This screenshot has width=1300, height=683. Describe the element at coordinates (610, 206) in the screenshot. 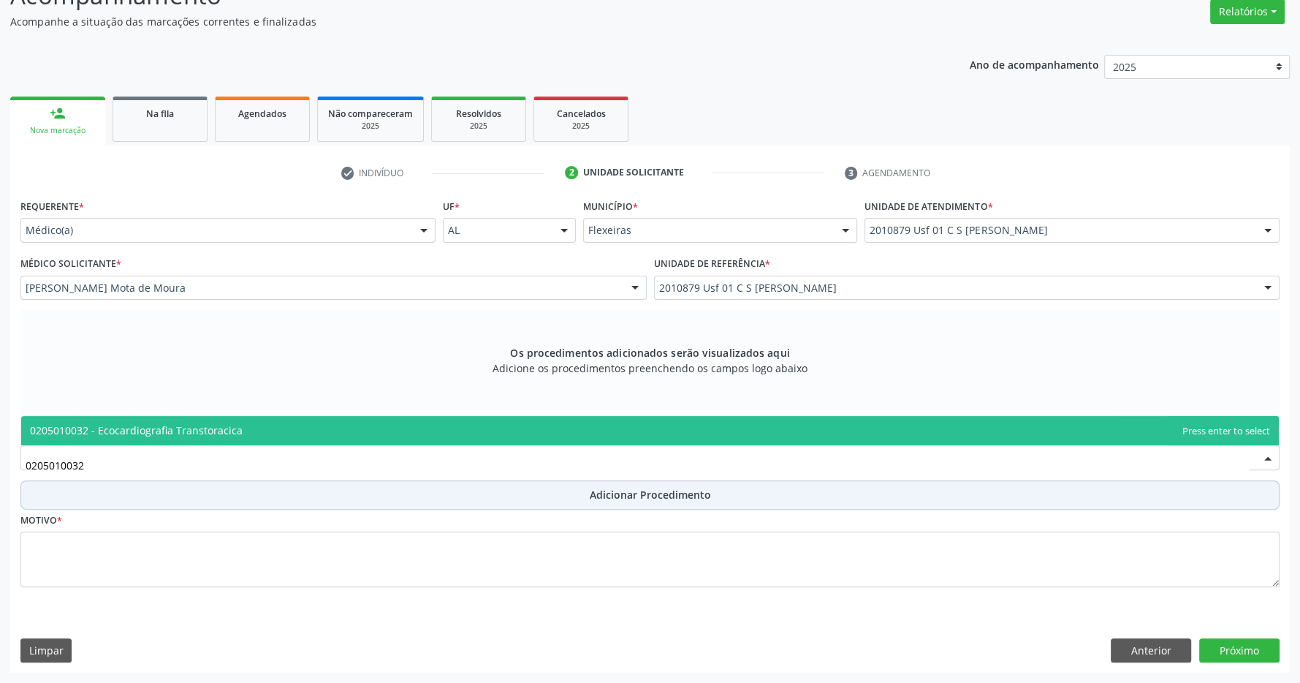

I see `label: Município` at that location.